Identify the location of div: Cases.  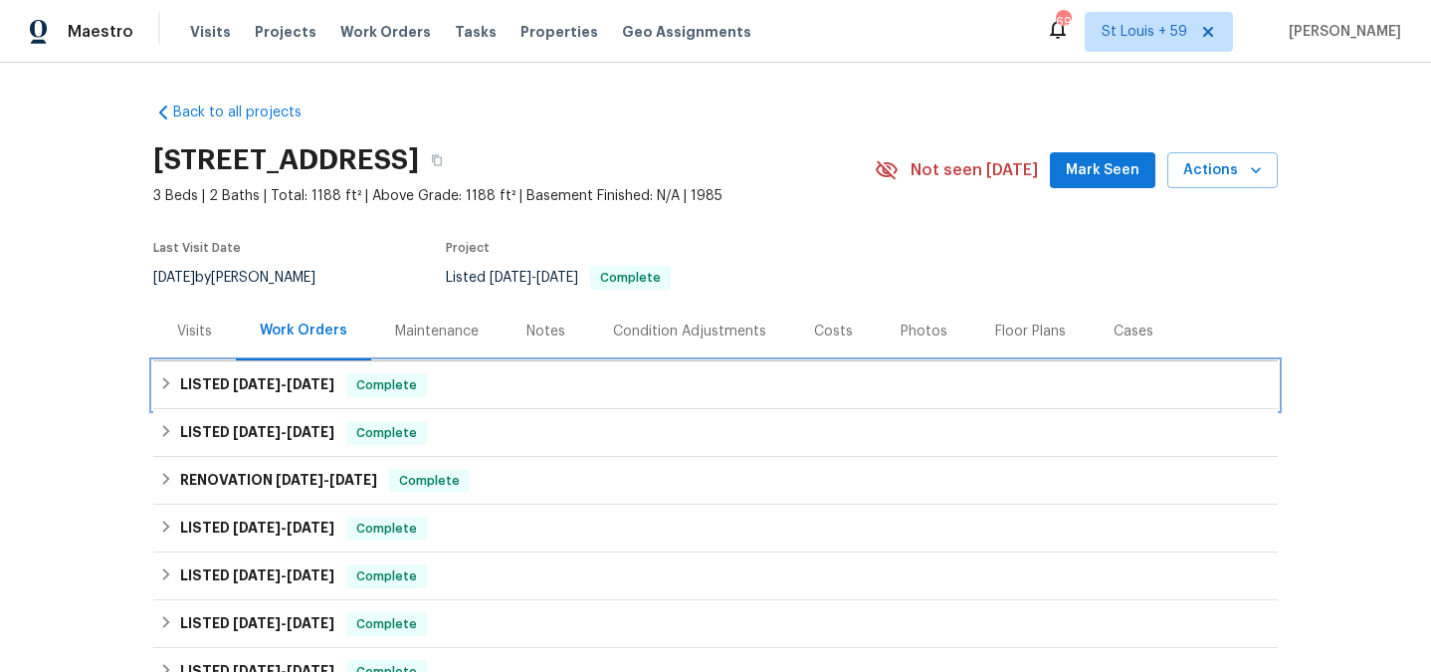
(1133, 331).